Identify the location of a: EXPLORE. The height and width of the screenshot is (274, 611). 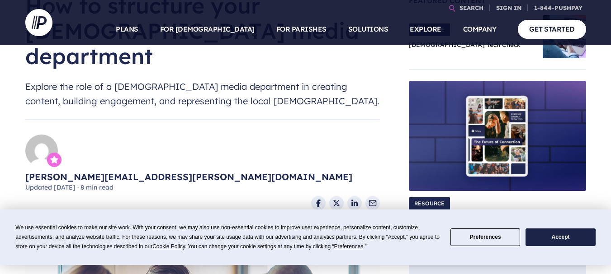
(425, 29).